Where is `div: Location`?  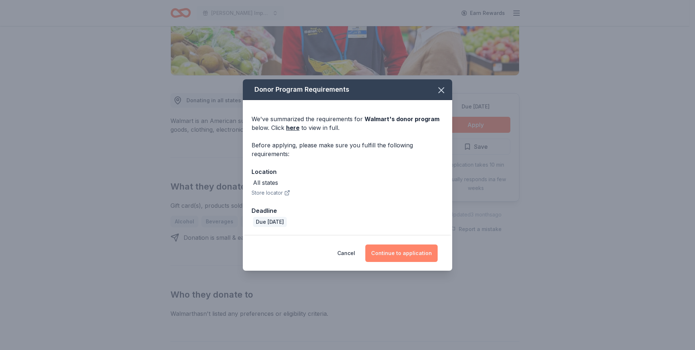 div: Location is located at coordinates (348, 172).